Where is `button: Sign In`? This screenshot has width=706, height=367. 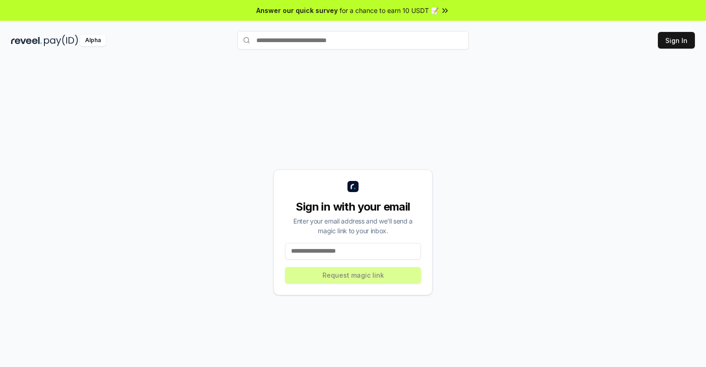
button: Sign In is located at coordinates (676, 40).